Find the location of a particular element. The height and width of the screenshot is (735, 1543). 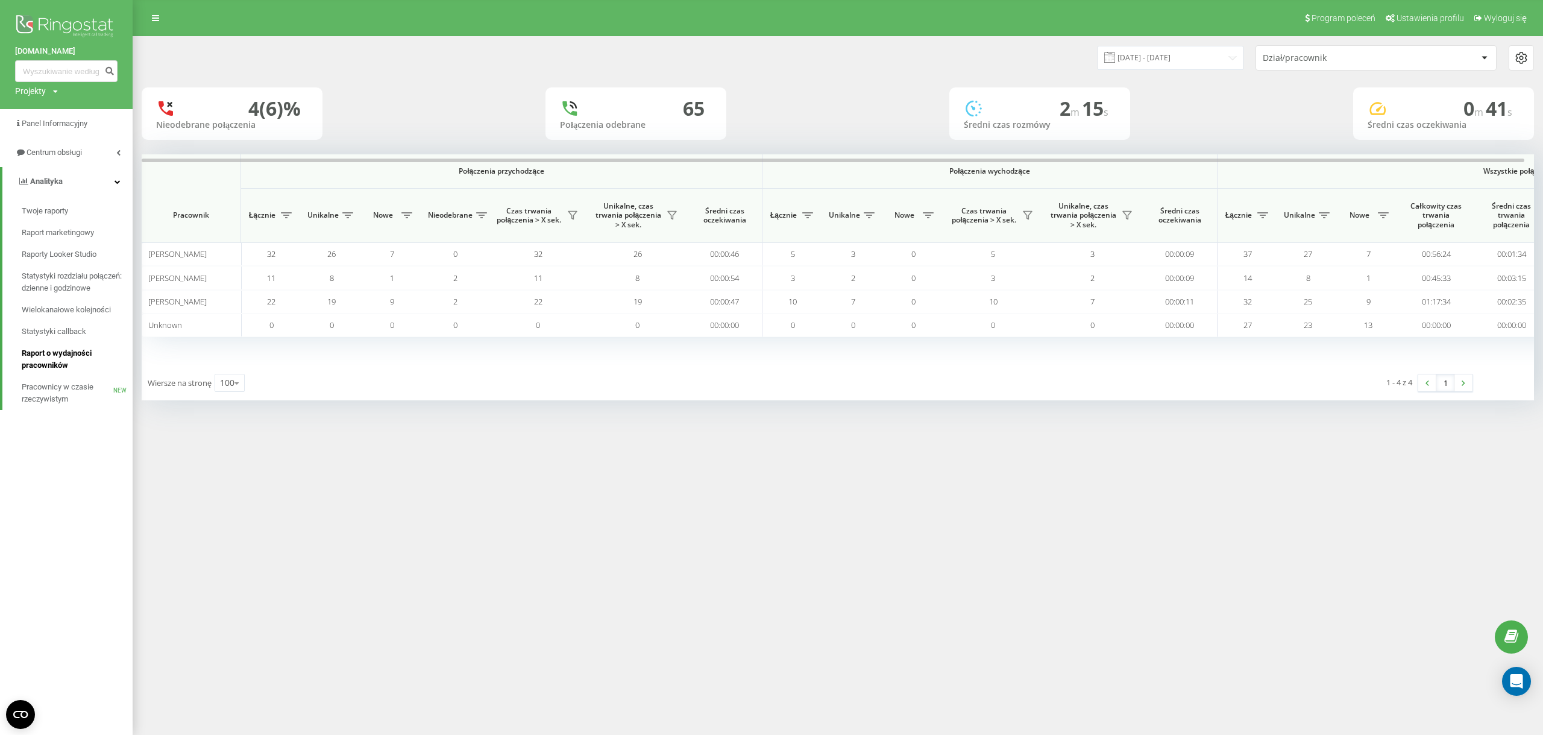

span: Unknown is located at coordinates (165, 325).